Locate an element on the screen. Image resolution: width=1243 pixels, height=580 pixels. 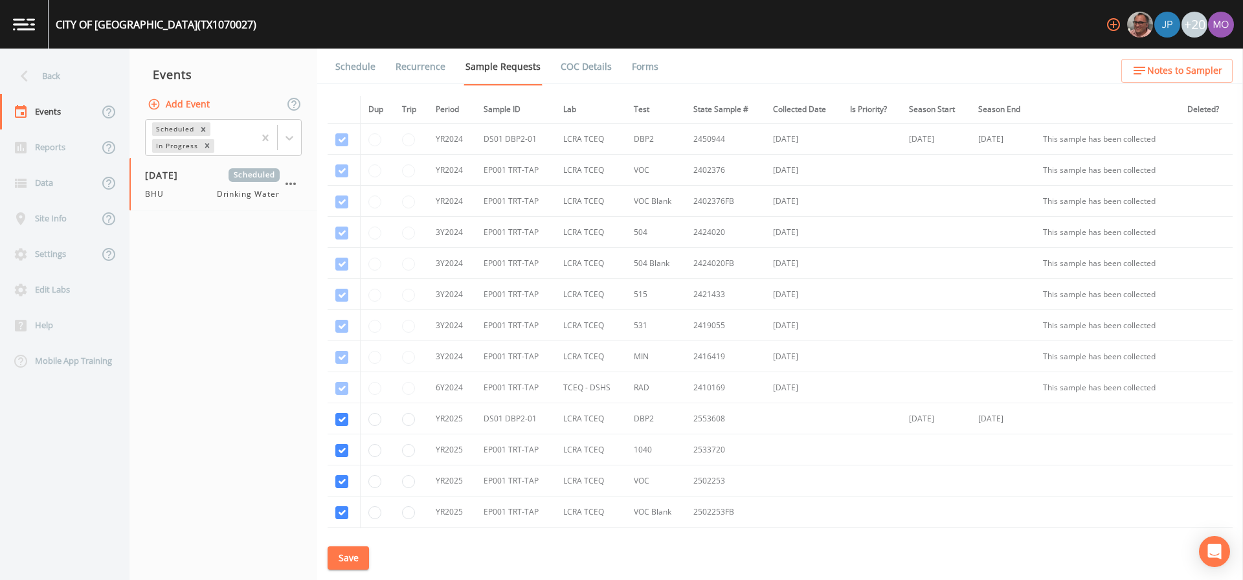
th: Season Start is located at coordinates (935, 109).